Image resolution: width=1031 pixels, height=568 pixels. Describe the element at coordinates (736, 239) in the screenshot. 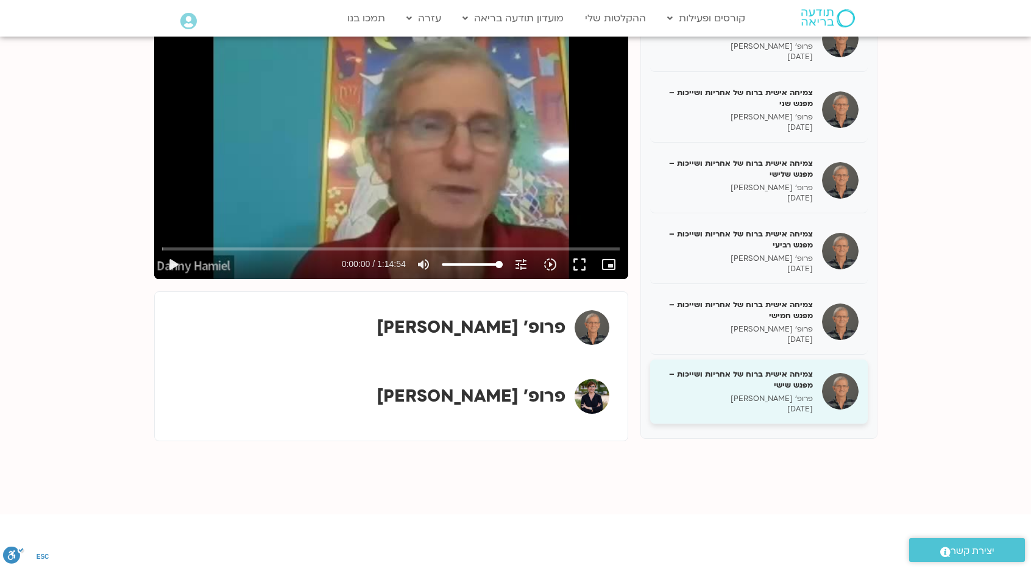

I see `h5: צמיחה אישית ברוח של אחריות ושייכות – מפגש רביעי` at that location.